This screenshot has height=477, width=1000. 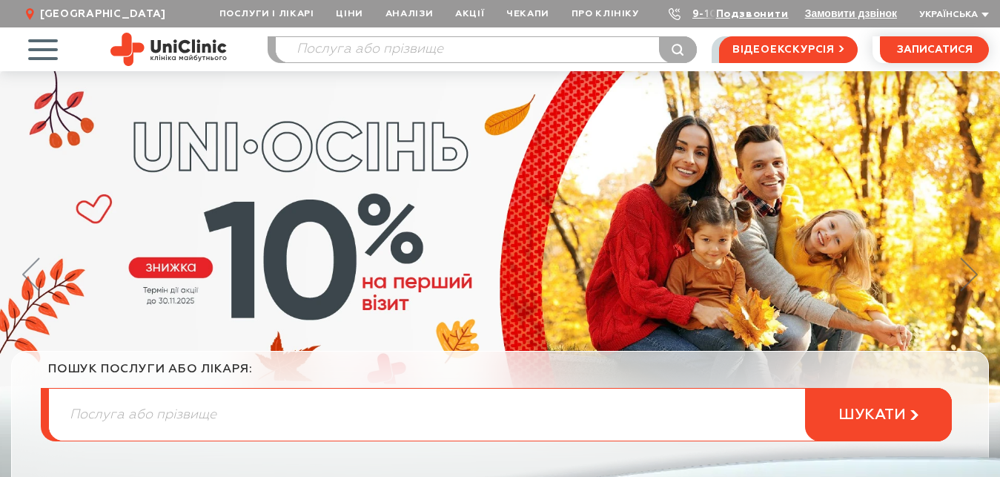 What do you see at coordinates (872, 414) in the screenshot?
I see `span: шукати` at bounding box center [872, 414].